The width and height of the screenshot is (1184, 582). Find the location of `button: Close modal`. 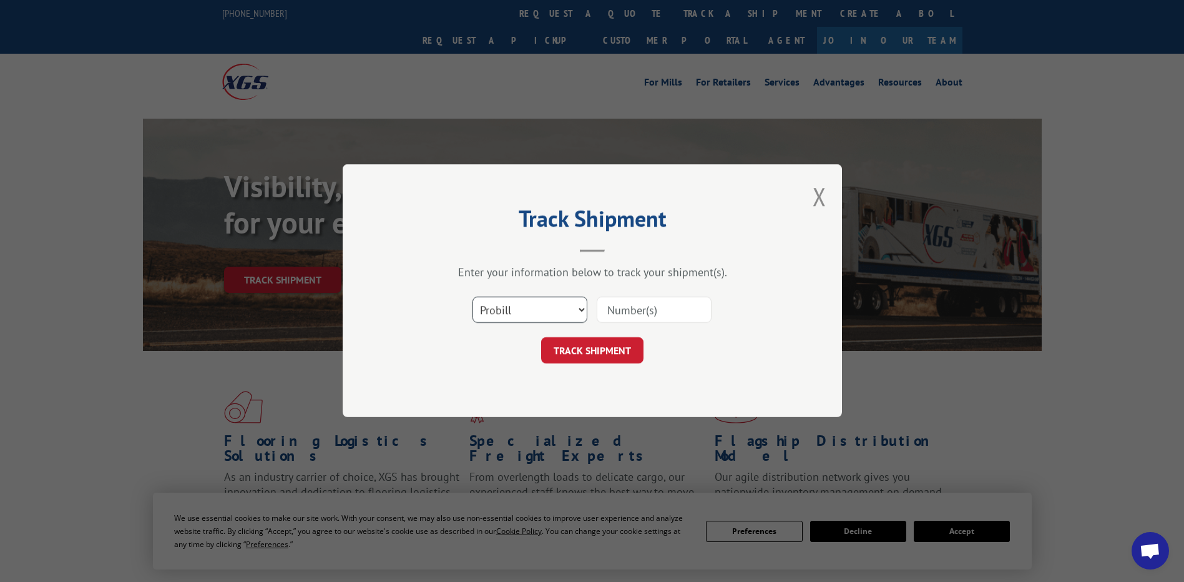

button: Close modal is located at coordinates (819, 196).